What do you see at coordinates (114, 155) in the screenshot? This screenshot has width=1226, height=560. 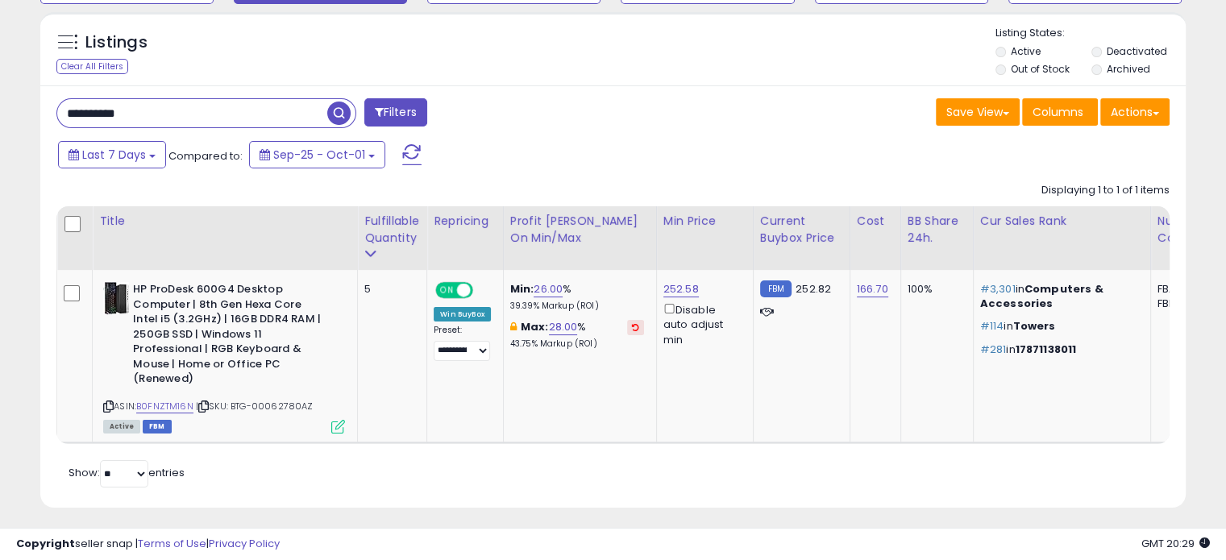 I see `span: Last 7 Days` at bounding box center [114, 155].